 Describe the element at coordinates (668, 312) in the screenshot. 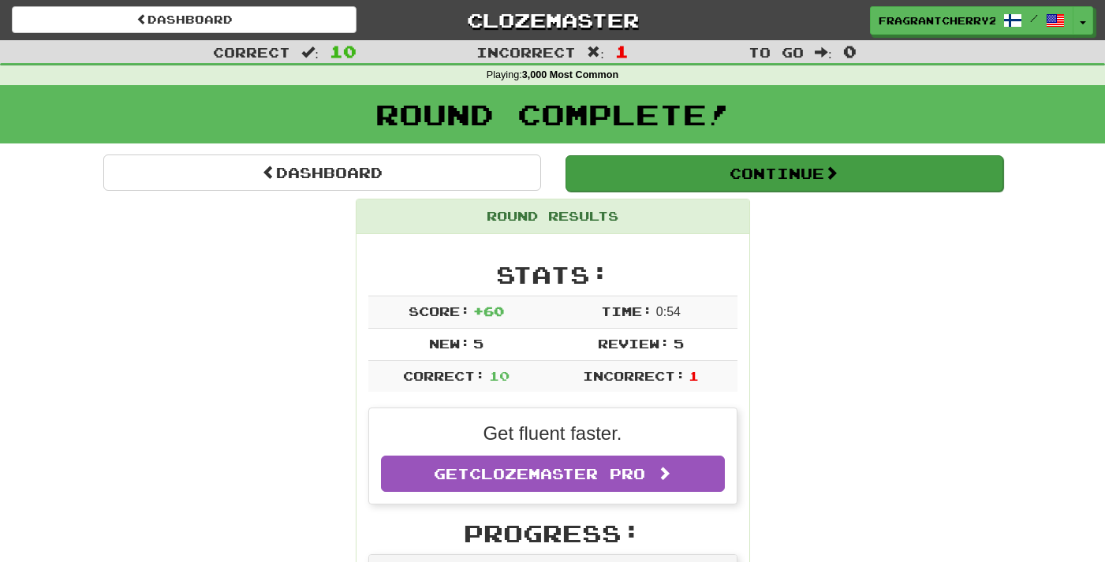

I see `span: 0 : 54` at that location.